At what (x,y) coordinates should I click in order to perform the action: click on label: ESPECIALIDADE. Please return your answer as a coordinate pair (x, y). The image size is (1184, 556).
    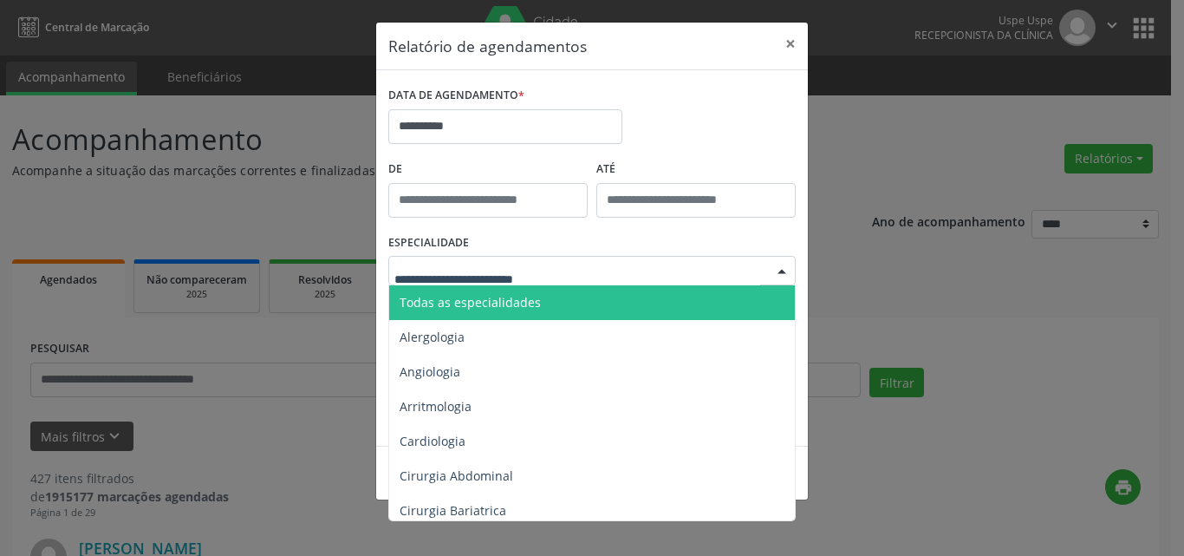
    Looking at the image, I should click on (428, 243).